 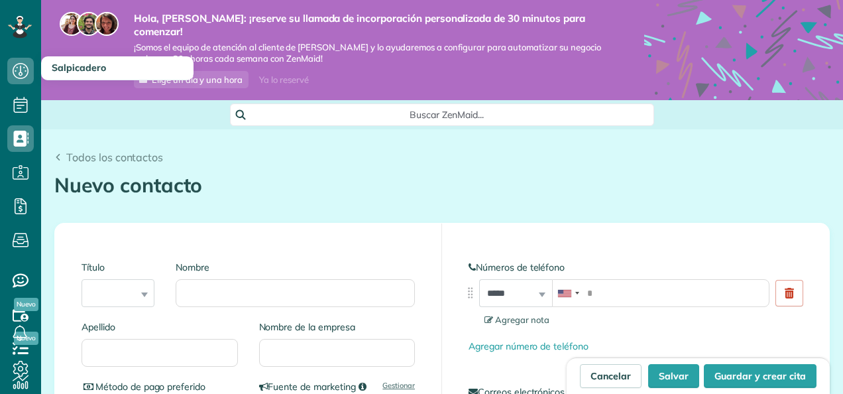 What do you see at coordinates (26, 304) in the screenshot?
I see `span: Nuevo` at bounding box center [26, 304].